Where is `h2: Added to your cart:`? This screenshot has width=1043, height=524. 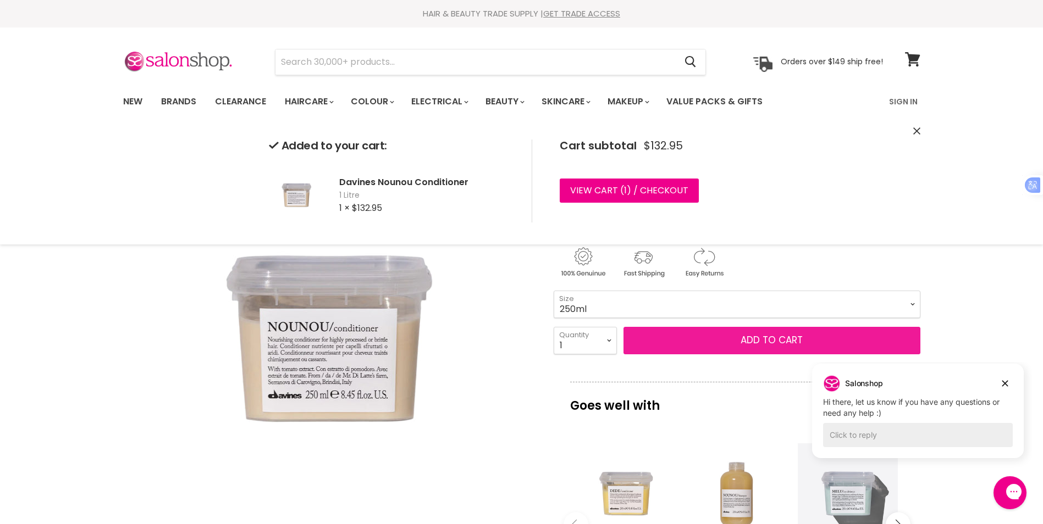 h2: Added to your cart: is located at coordinates (391, 146).